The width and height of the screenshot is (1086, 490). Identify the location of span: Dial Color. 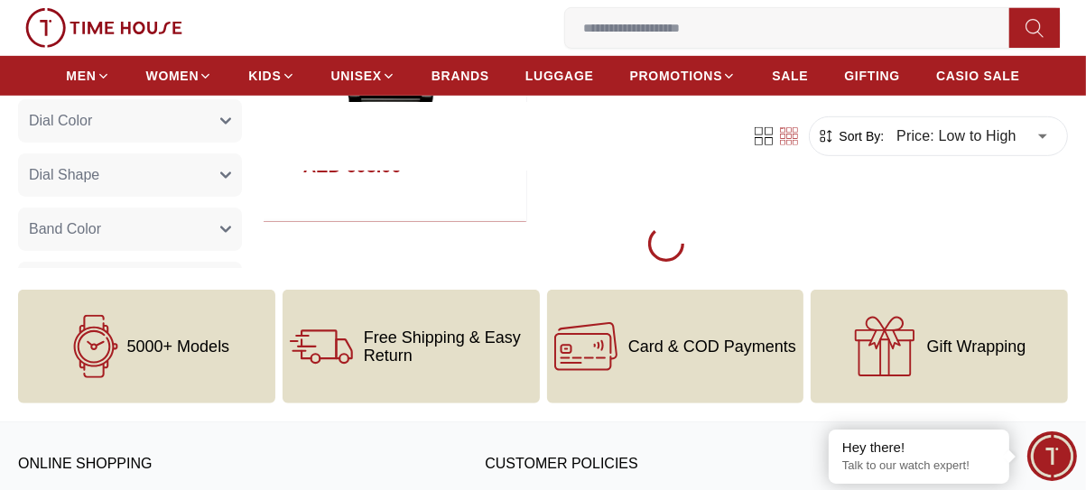
(60, 121).